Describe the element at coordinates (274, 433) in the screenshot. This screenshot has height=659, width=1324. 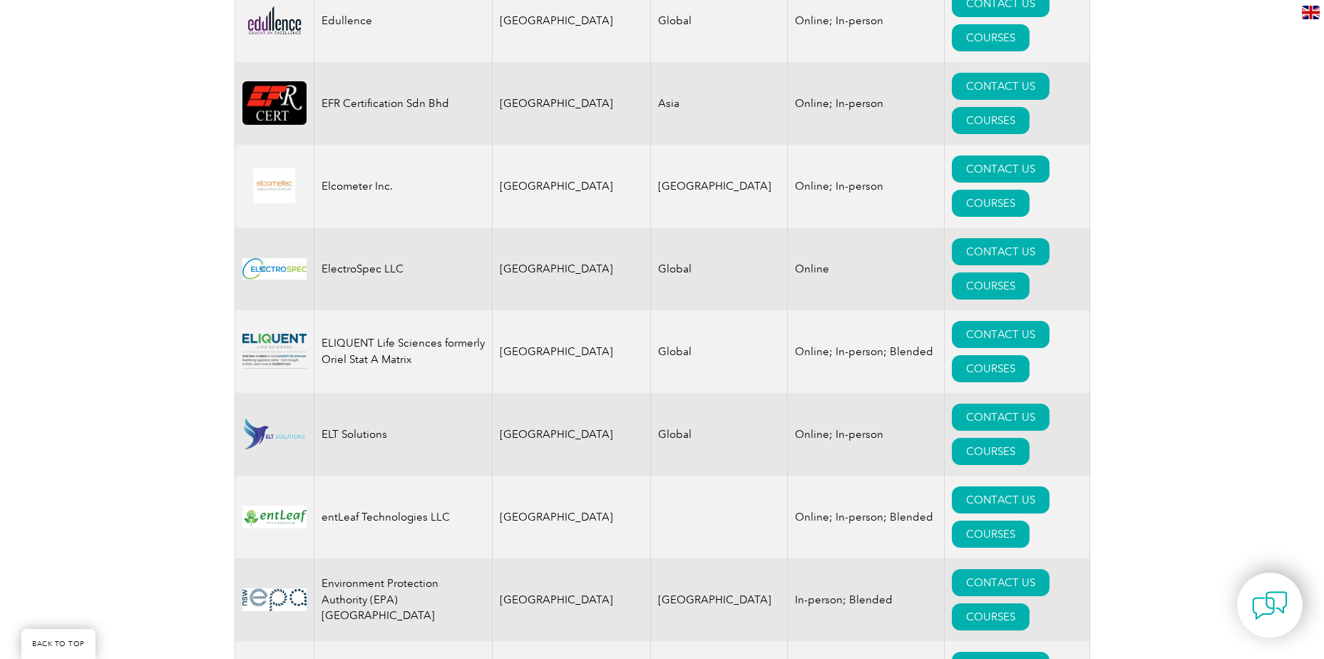
I see `img: 4b7ea962-c061-ee11-8def-000d3ae1a86f-logo.png` at that location.